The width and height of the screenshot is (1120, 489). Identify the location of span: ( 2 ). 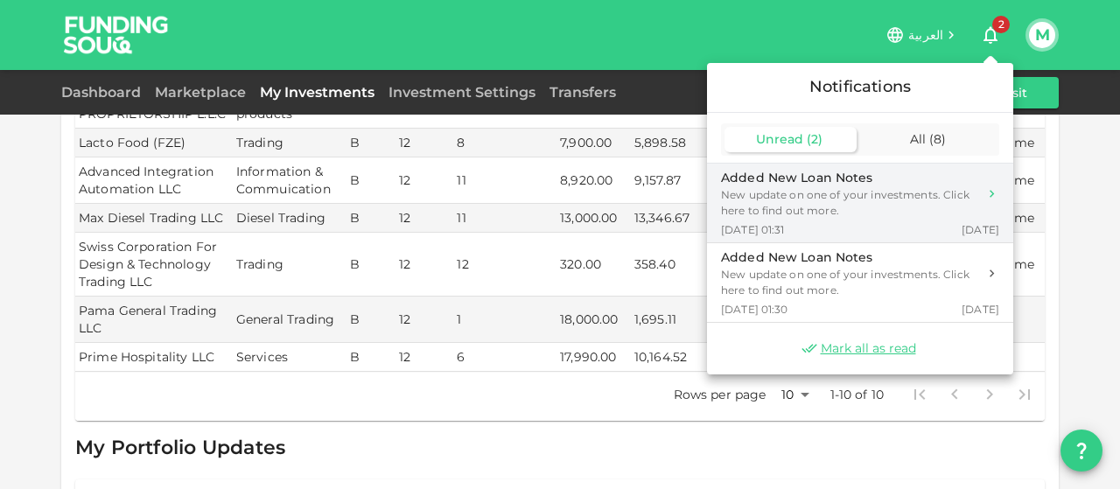
(815, 139).